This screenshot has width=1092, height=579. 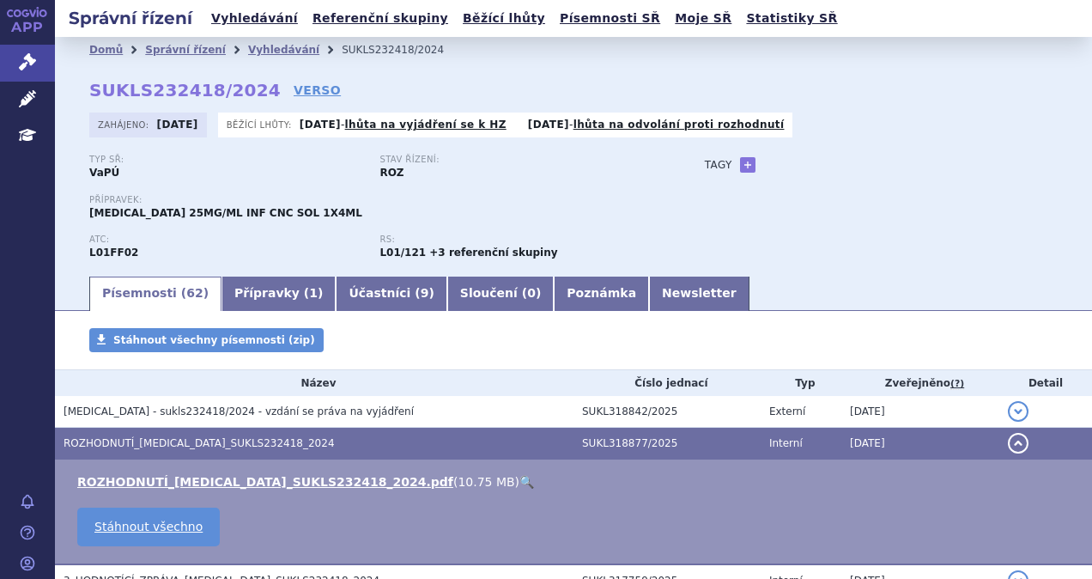 What do you see at coordinates (601, 294) in the screenshot?
I see `a: Poznámka` at bounding box center [601, 294].